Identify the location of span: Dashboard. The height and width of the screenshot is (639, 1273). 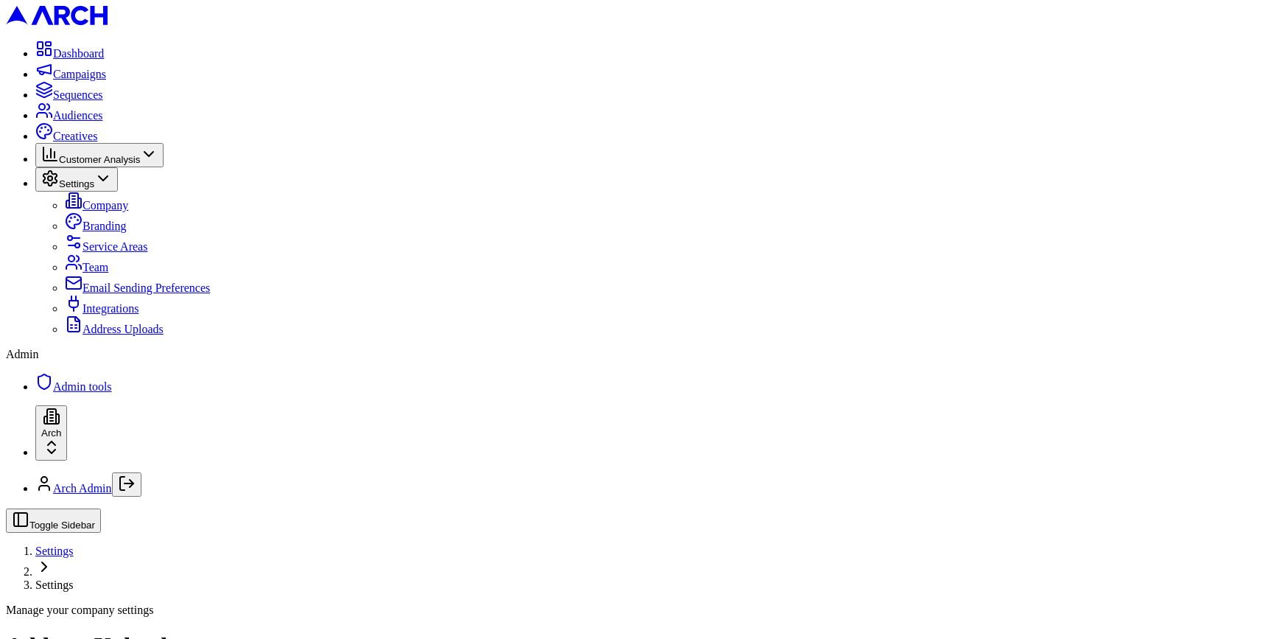
(78, 53).